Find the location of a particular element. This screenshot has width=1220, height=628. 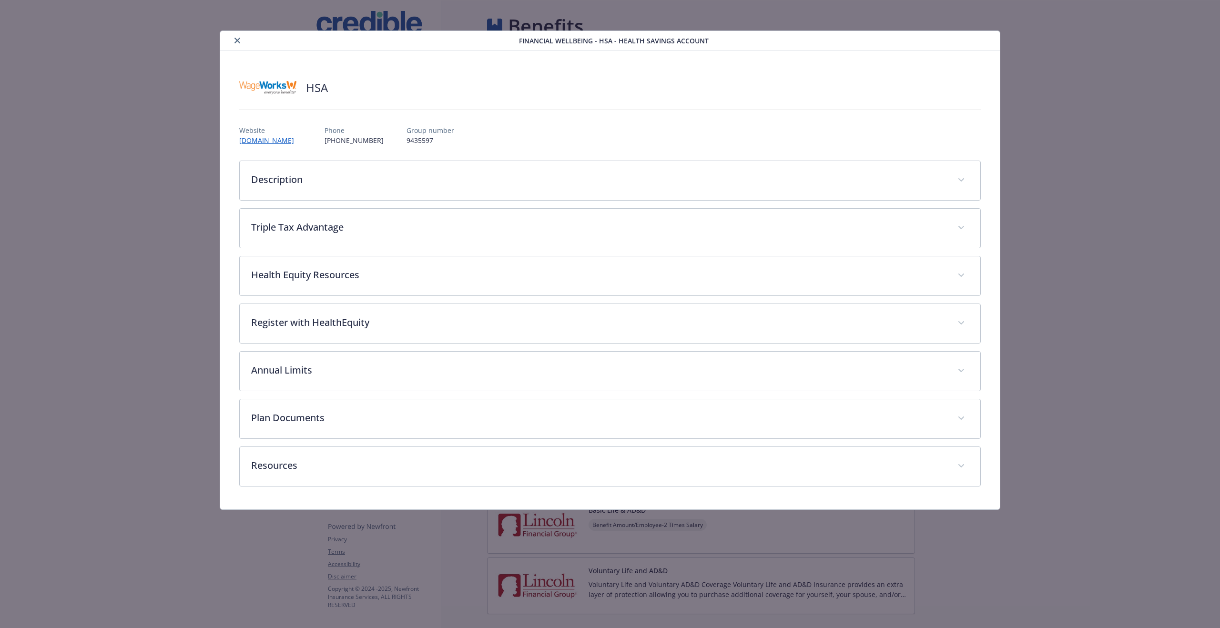

p: Website is located at coordinates (270, 130).